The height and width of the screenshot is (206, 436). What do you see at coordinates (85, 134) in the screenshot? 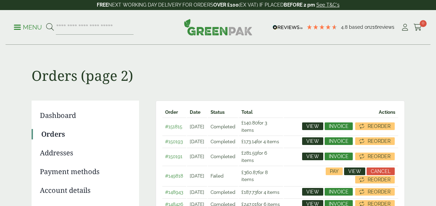
I see `a: Orders` at bounding box center [85, 134].